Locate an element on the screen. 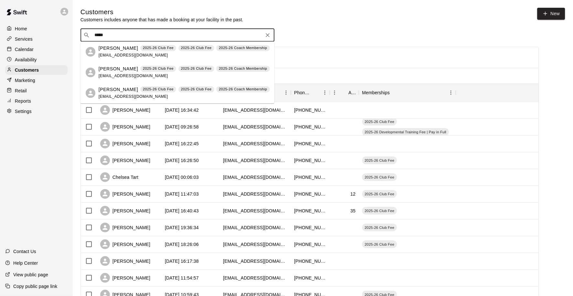 Image resolution: width=573 pixels, height=296 pixels. a: Marketing is located at coordinates (36, 81).